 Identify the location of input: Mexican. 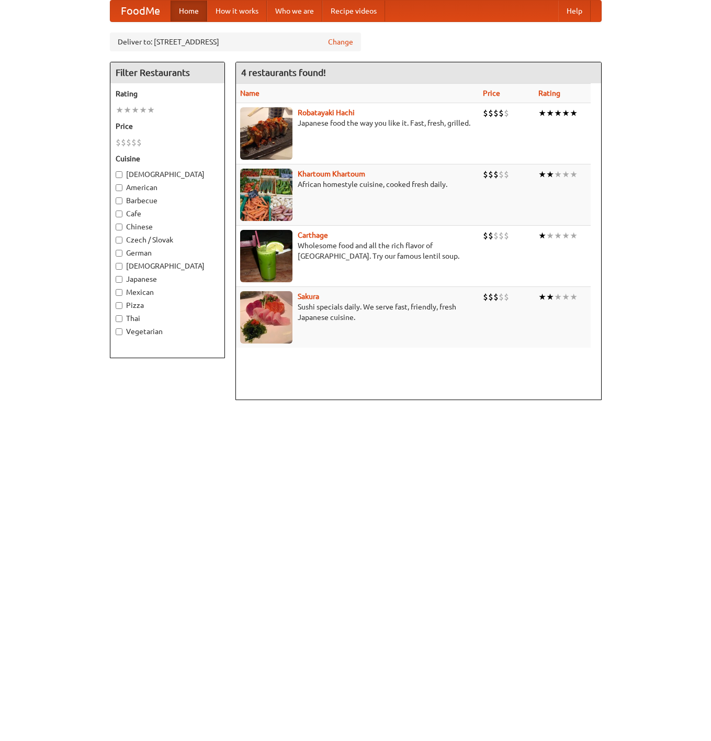
(119, 292).